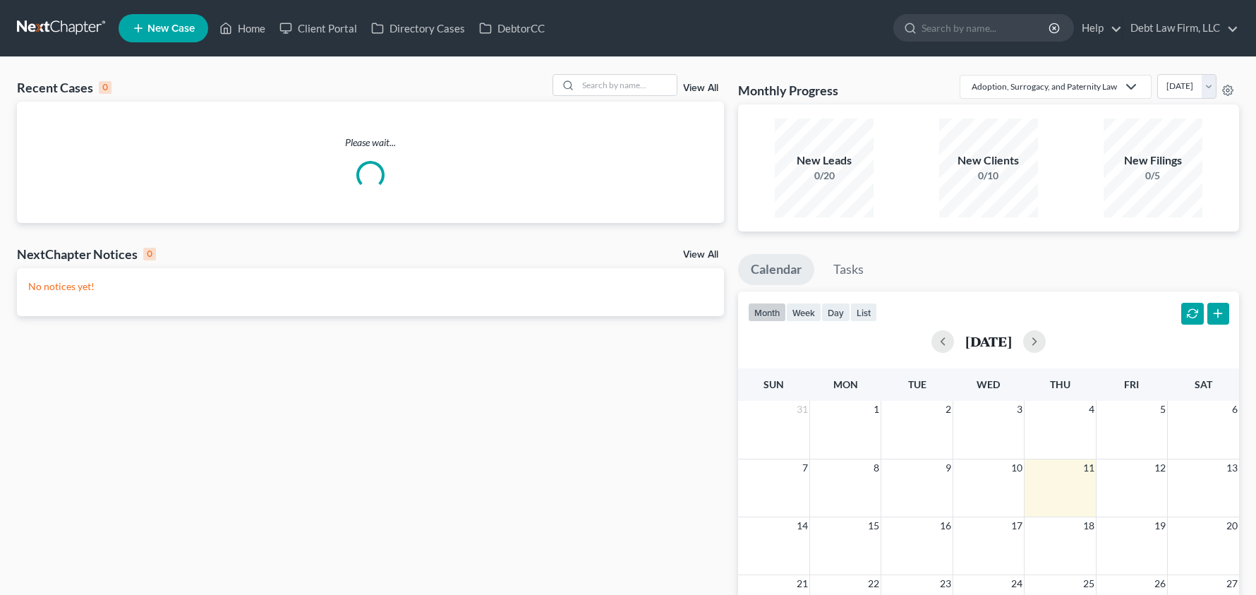 This screenshot has width=1256, height=595. What do you see at coordinates (773, 384) in the screenshot?
I see `span: Sun` at bounding box center [773, 384].